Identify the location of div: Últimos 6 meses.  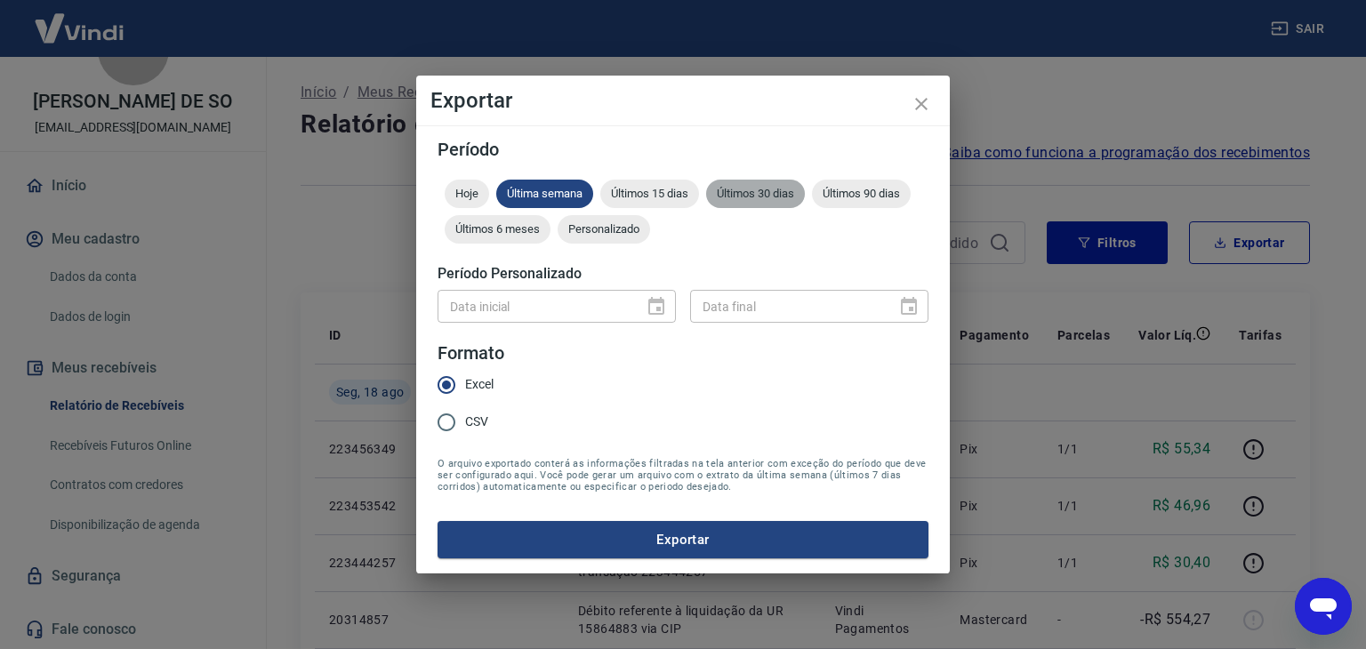
(497, 230).